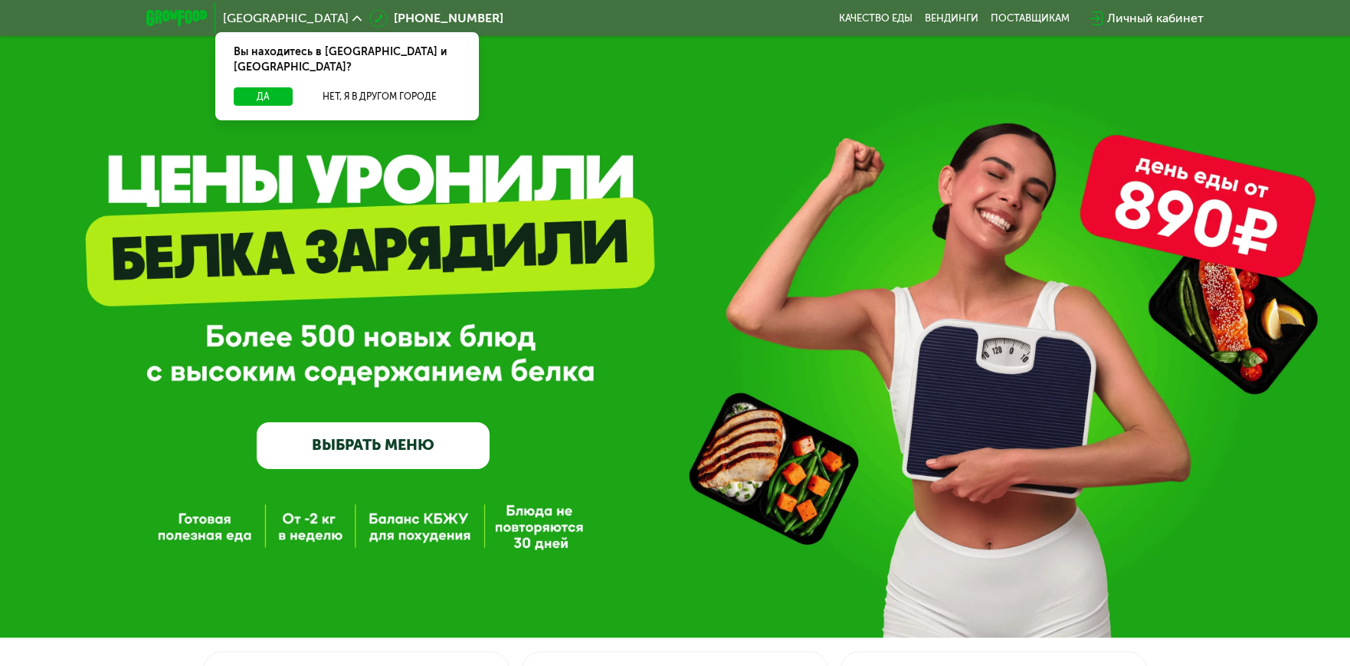  What do you see at coordinates (1155, 18) in the screenshot?
I see `div: Личный кабинет` at bounding box center [1155, 18].